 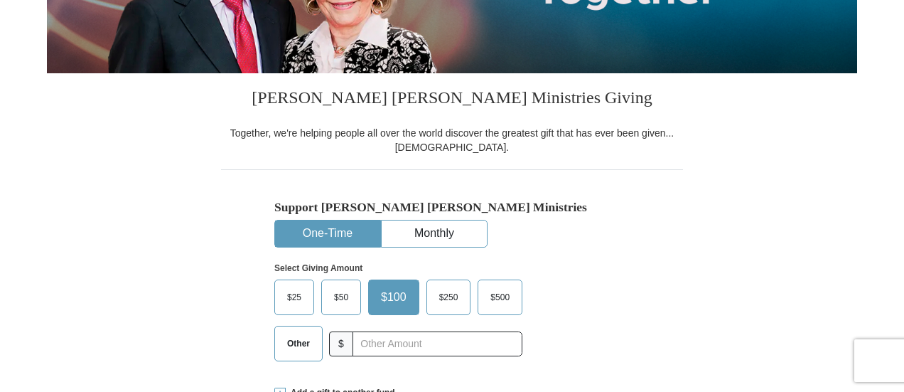 What do you see at coordinates (500, 297) in the screenshot?
I see `span: $500` at bounding box center [500, 297].